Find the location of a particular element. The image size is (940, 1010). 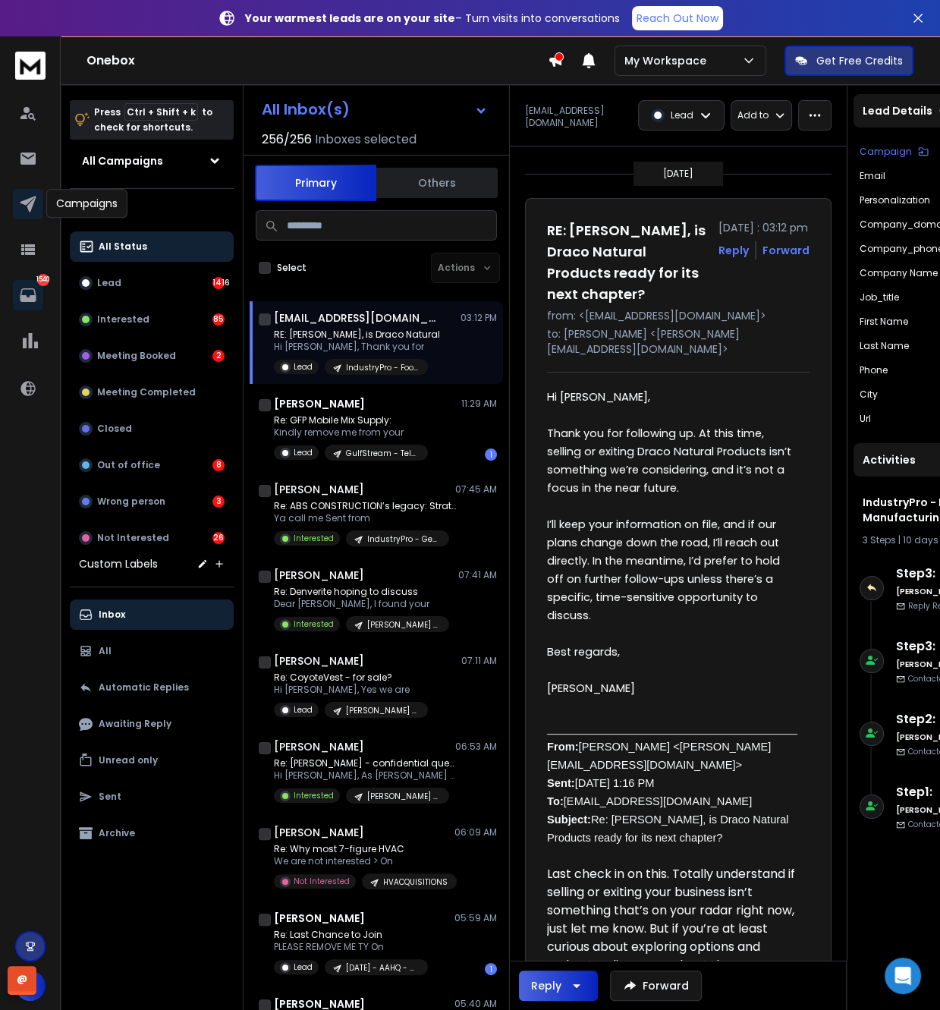

a: 1540 is located at coordinates (28, 295).